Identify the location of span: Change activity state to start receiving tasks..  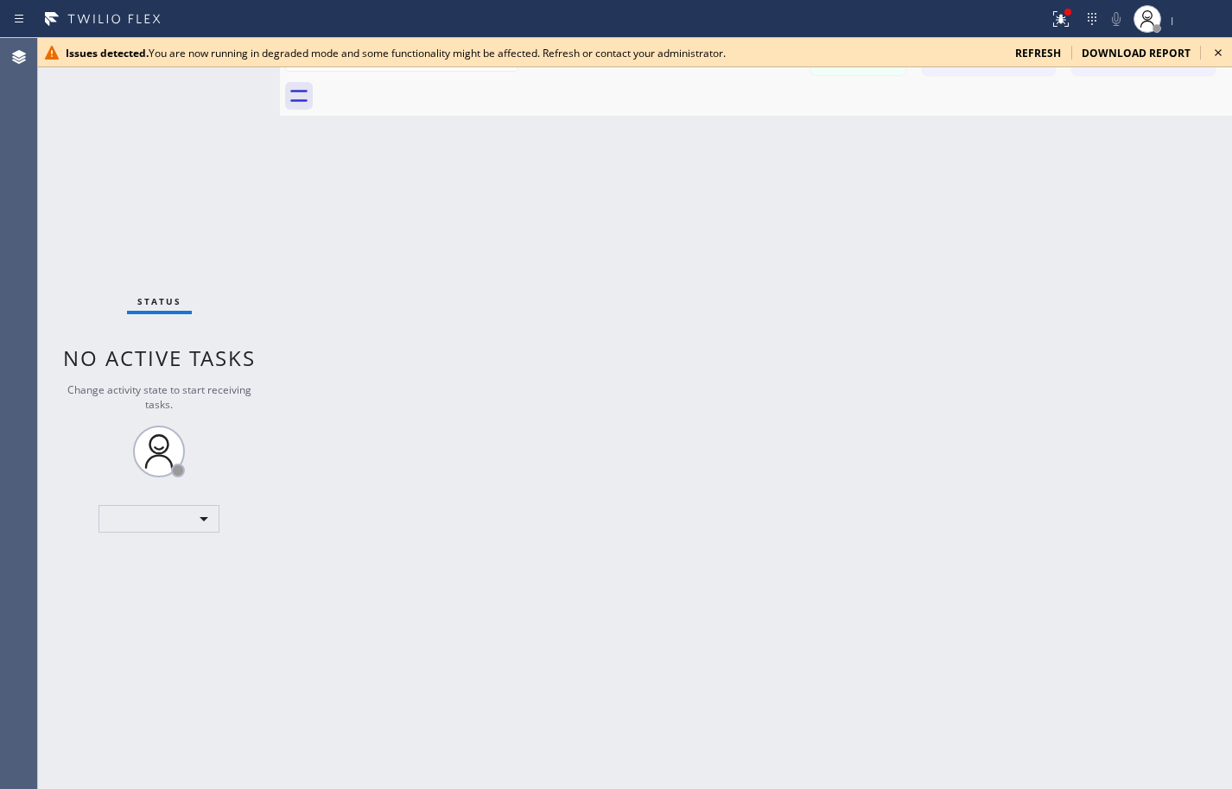
(159, 397).